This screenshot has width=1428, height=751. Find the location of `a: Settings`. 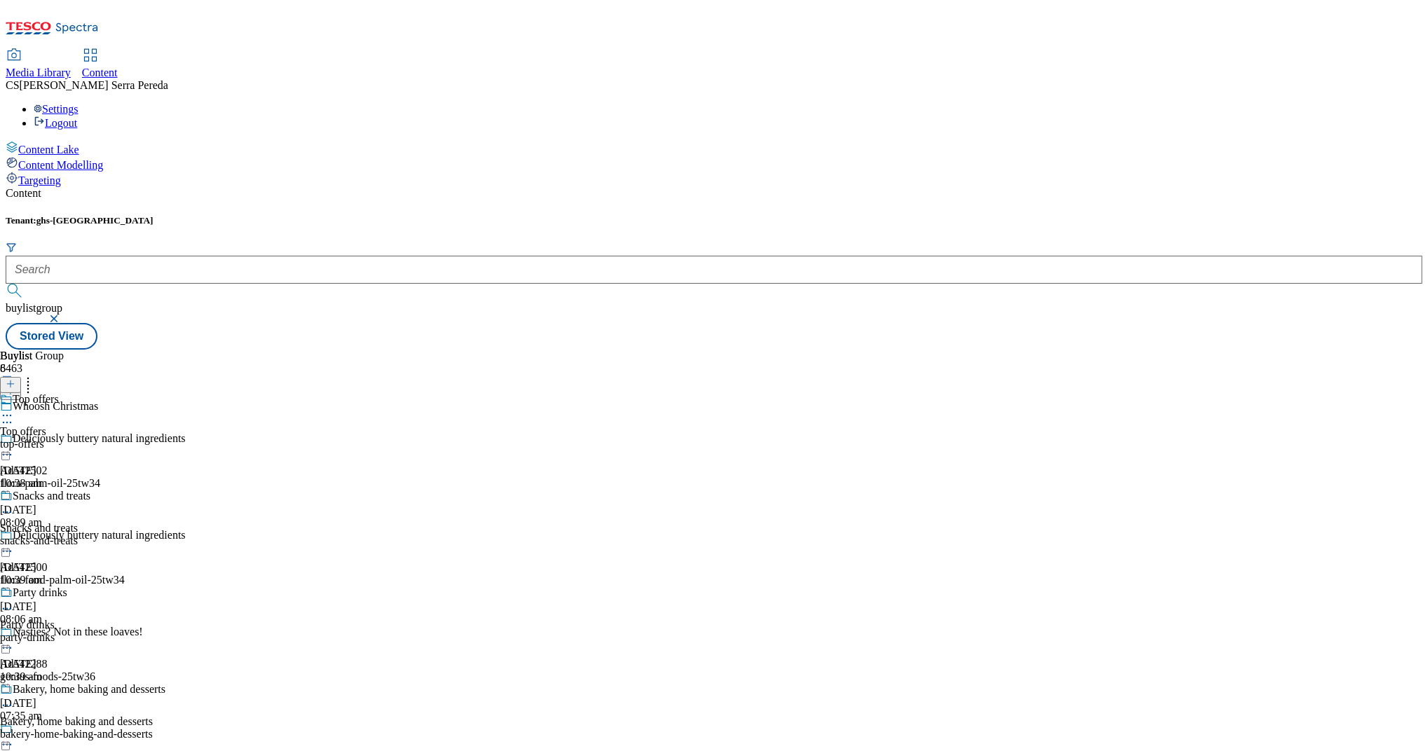

a: Settings is located at coordinates (56, 109).